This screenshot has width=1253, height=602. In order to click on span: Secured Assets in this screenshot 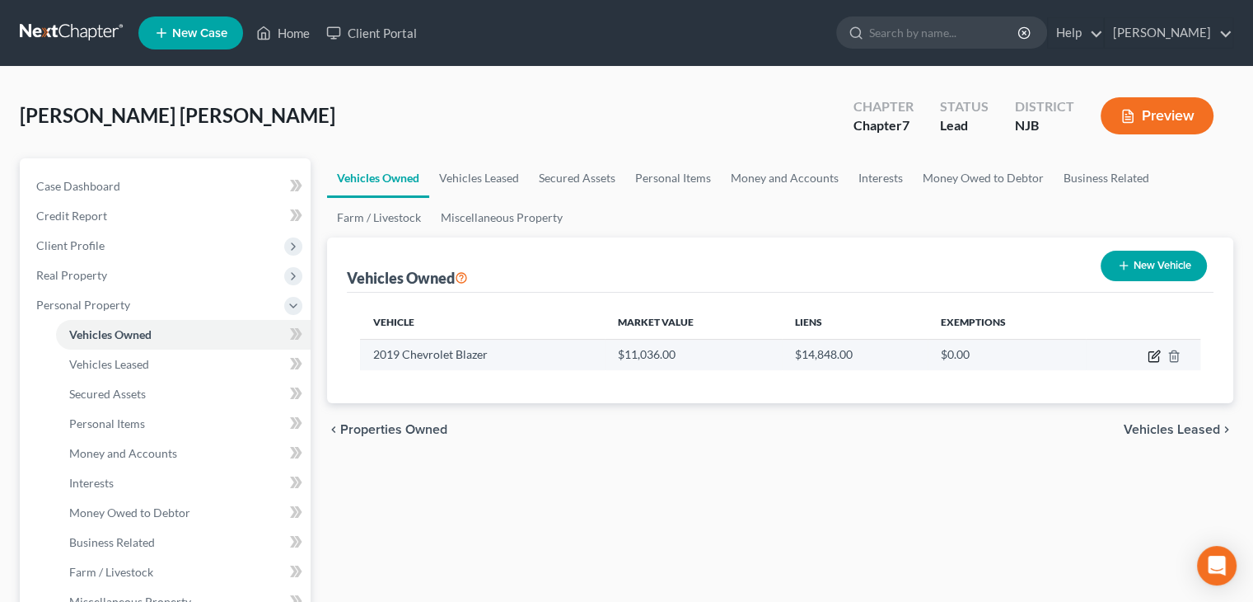, I will do `click(107, 393)`.